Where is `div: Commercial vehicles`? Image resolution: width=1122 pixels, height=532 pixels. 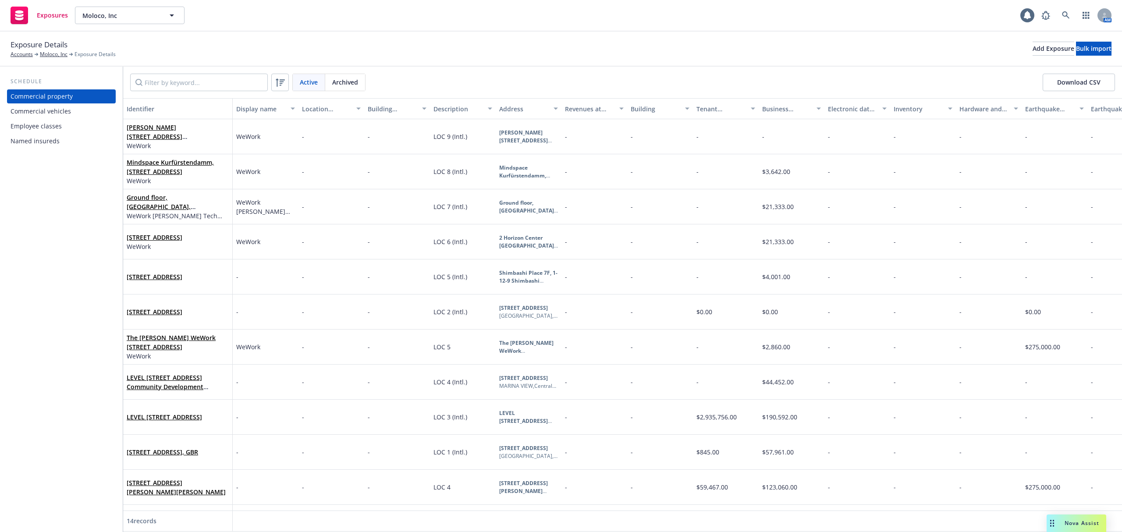
div: Commercial vehicles is located at coordinates (41, 111).